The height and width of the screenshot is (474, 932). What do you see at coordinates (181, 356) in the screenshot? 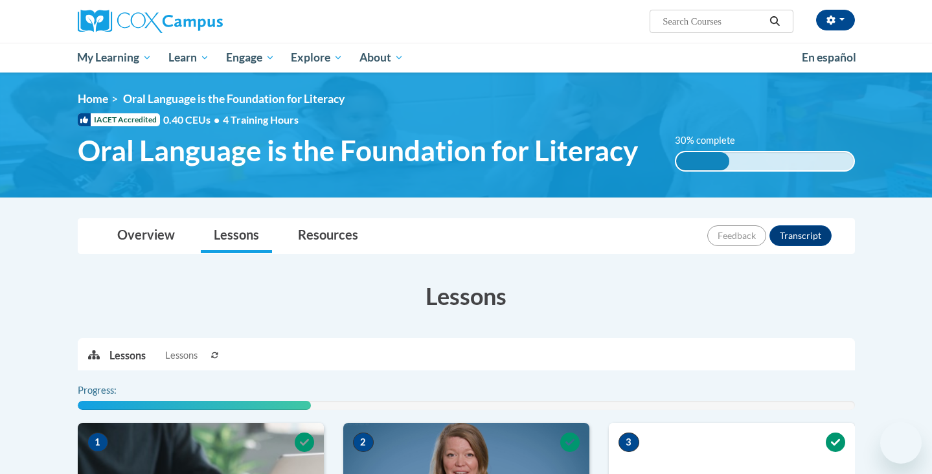
I see `span: Lessons` at bounding box center [181, 356].